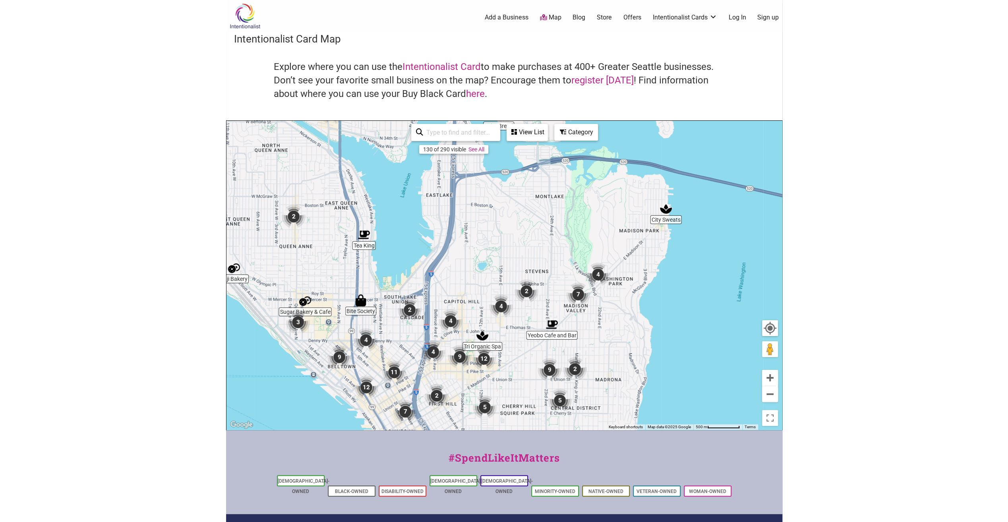  Describe the element at coordinates (718, 427) in the screenshot. I see `button: Map Scale: 500 m per 78 pixels` at that location.